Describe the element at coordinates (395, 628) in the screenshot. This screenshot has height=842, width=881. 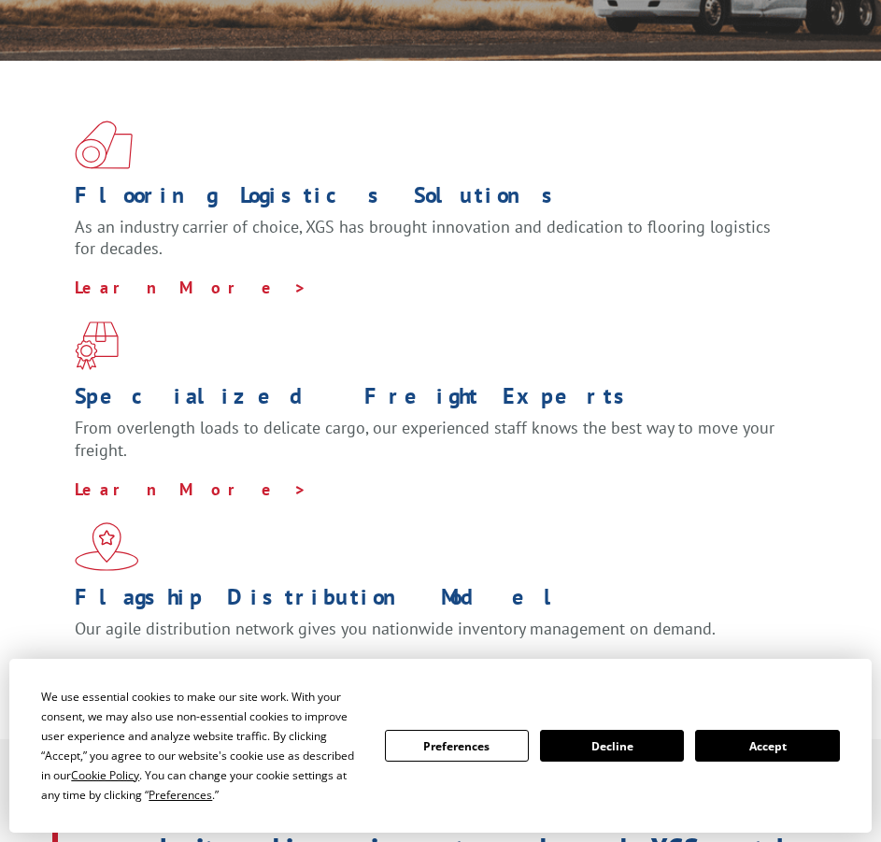
I see `span: Our agile distribution network gives you nationwide inventory management on demand.` at that location.